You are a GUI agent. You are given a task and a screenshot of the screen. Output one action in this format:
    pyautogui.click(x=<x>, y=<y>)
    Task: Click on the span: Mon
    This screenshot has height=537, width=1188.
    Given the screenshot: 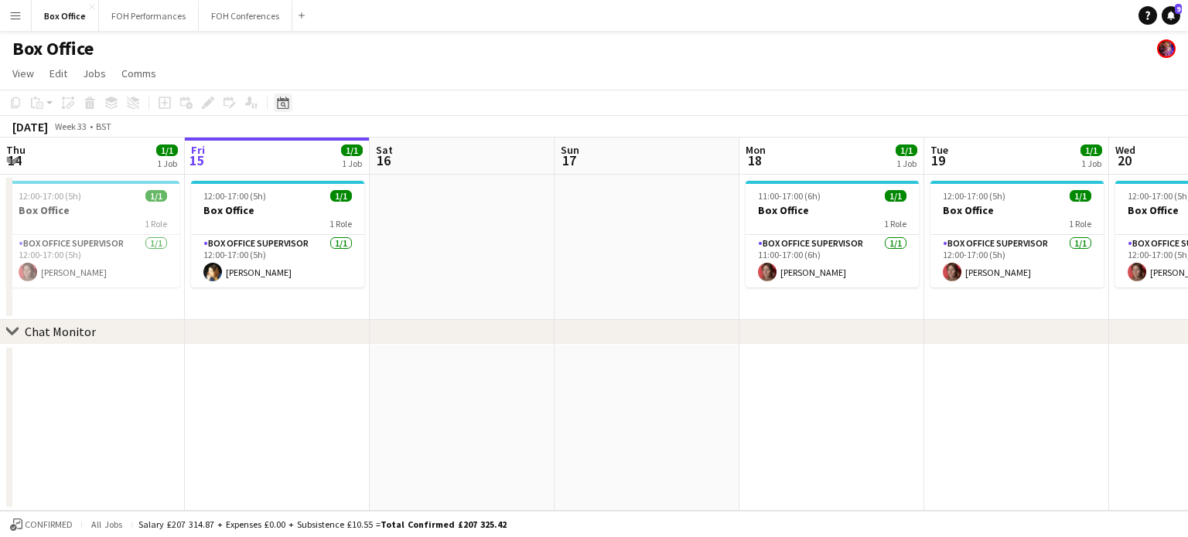 What is the action you would take?
    pyautogui.click(x=755, y=150)
    